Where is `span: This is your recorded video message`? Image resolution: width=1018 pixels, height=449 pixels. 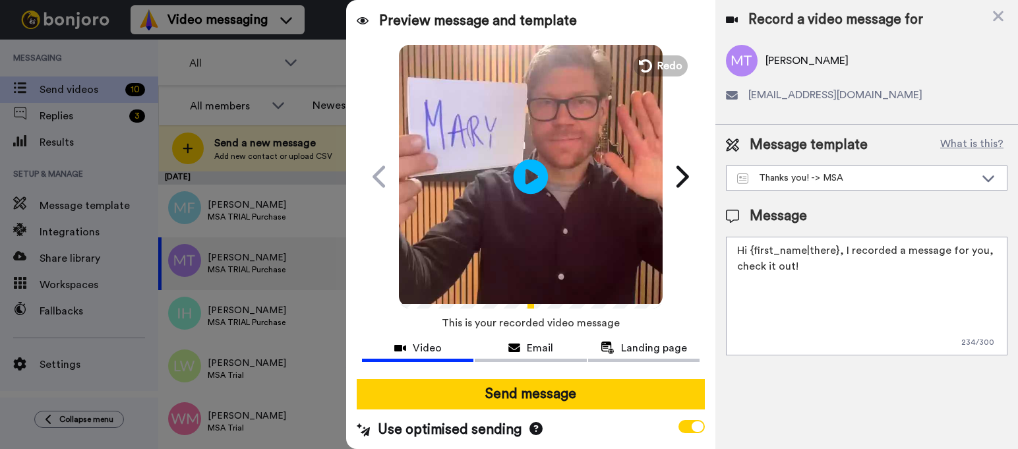 span: This is your recorded video message is located at coordinates (531, 323).